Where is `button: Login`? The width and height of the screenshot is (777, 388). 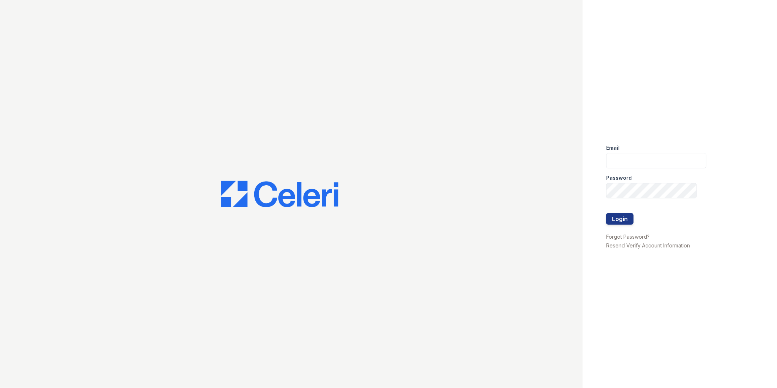 button: Login is located at coordinates (620, 219).